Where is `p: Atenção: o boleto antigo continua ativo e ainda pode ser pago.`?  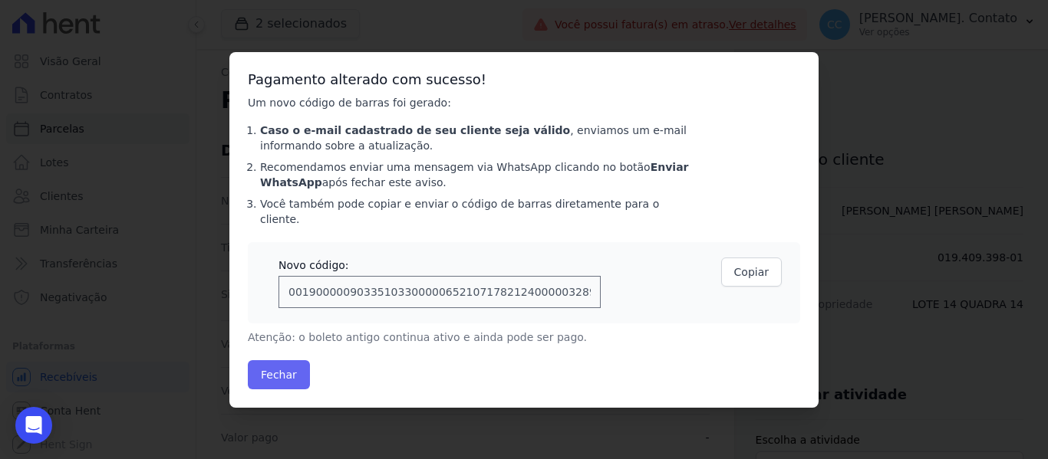
p: Atenção: o boleto antigo continua ativo e ainda pode ser pago. is located at coordinates (469, 337).